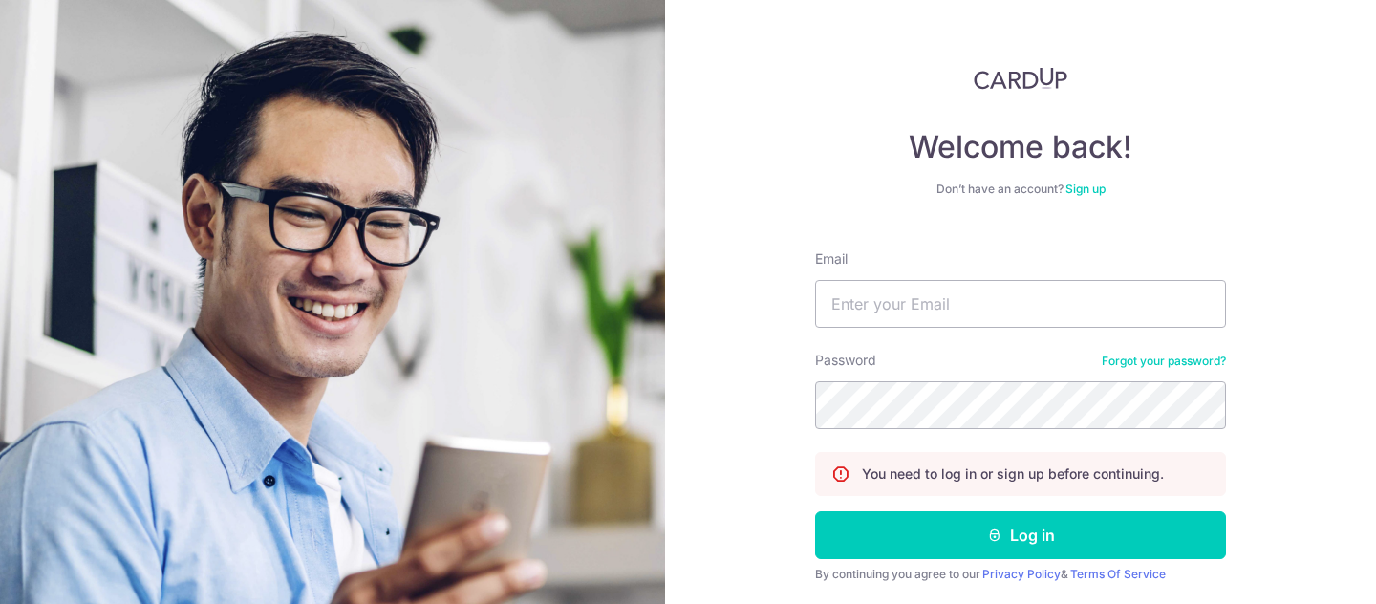 The image size is (1376, 604). Describe the element at coordinates (1021, 189) in the screenshot. I see `div: Don’t have an account?` at that location.